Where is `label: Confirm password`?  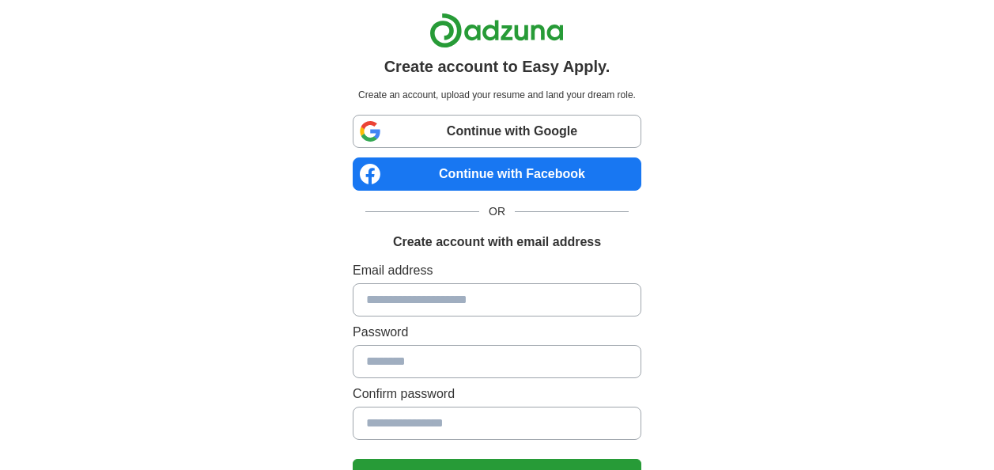 label: Confirm password is located at coordinates (496, 394).